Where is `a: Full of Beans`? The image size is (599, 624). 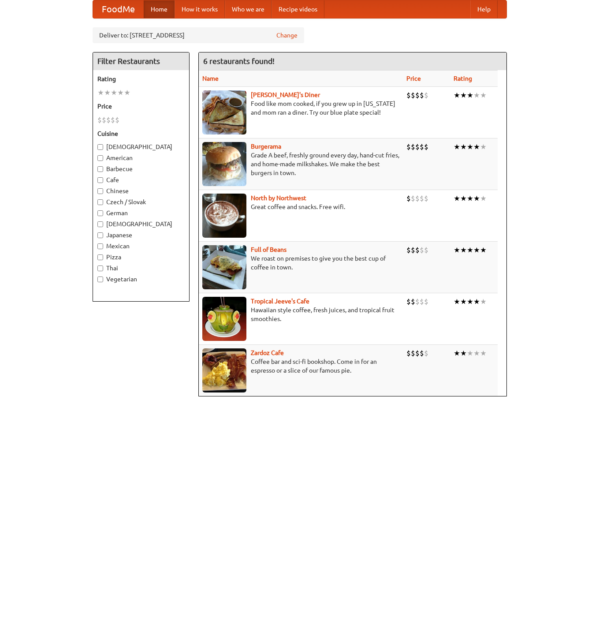
a: Full of Beans is located at coordinates (268, 249).